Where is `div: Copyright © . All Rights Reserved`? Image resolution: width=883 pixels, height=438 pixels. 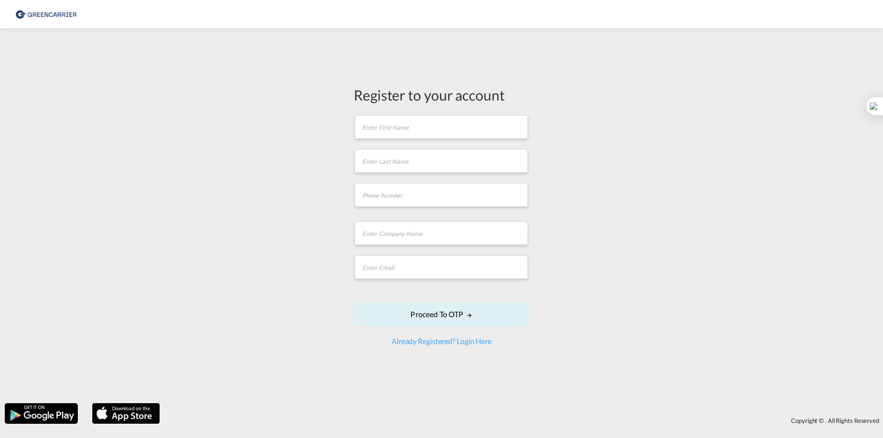
div: Copyright © . All Rights Reserved is located at coordinates (523, 420).